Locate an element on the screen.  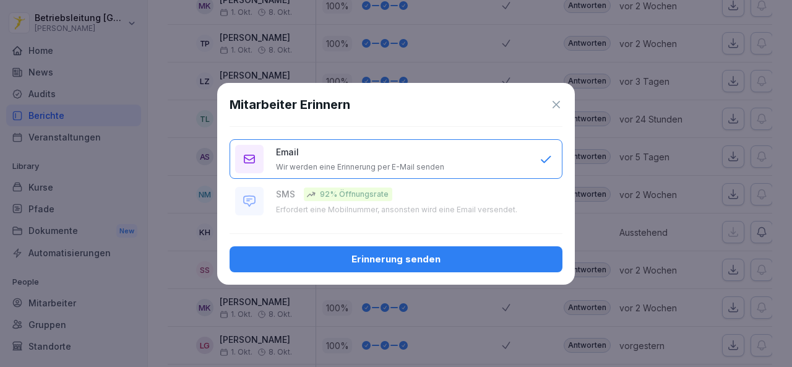
div: Erinnerung senden is located at coordinates (396, 259).